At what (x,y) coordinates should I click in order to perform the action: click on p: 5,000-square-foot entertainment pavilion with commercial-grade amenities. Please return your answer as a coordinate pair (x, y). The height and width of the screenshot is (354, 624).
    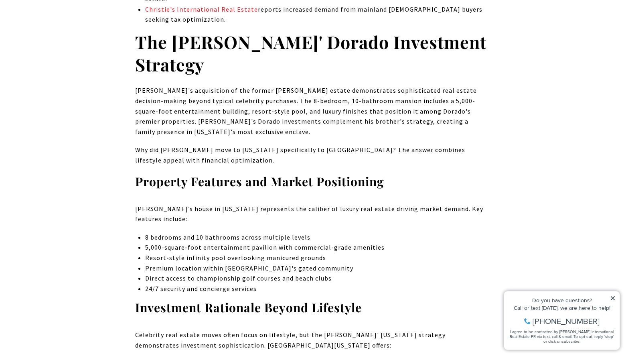
    Looking at the image, I should click on (317, 248).